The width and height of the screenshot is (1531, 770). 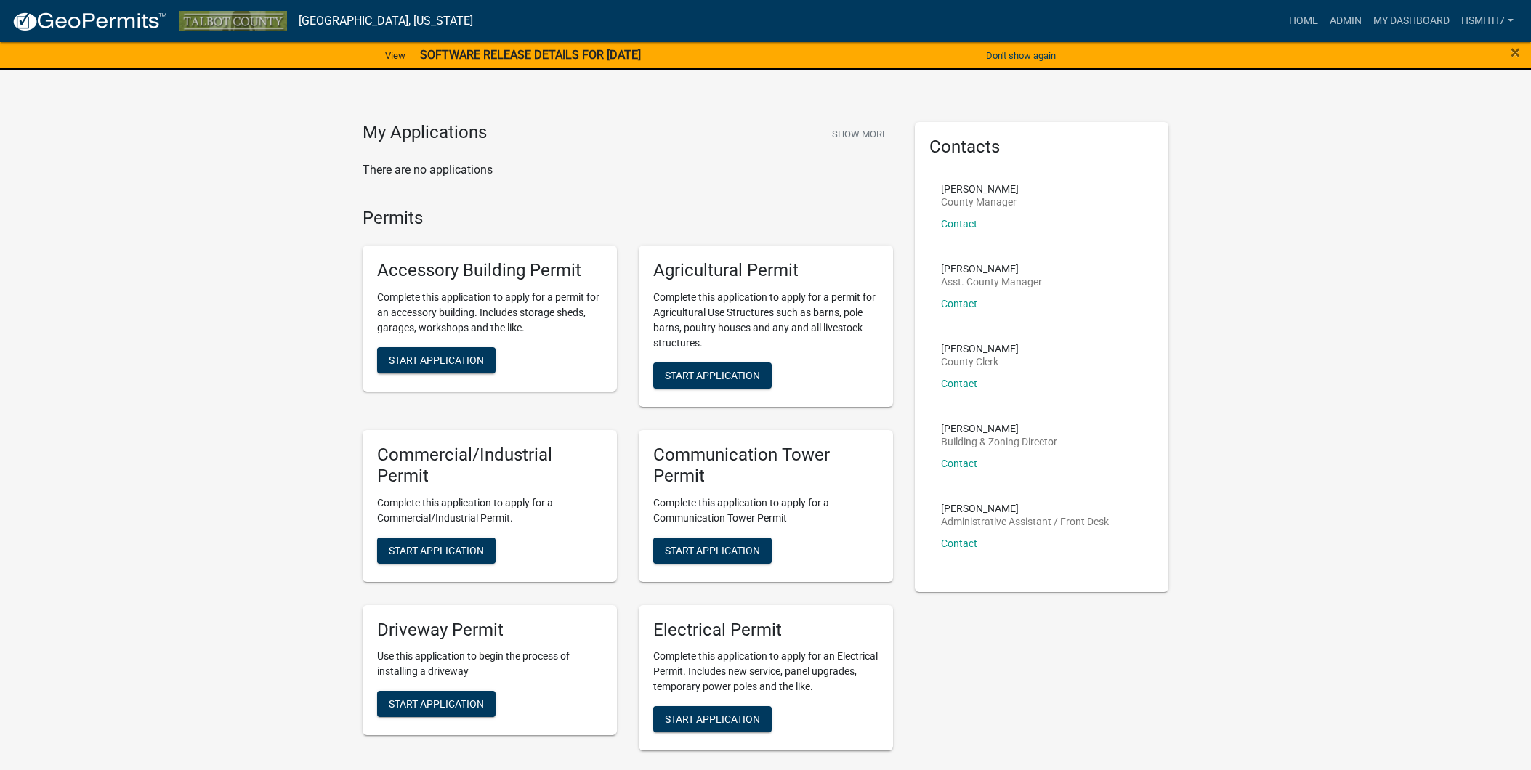 I want to click on h5: Contacts, so click(x=1042, y=147).